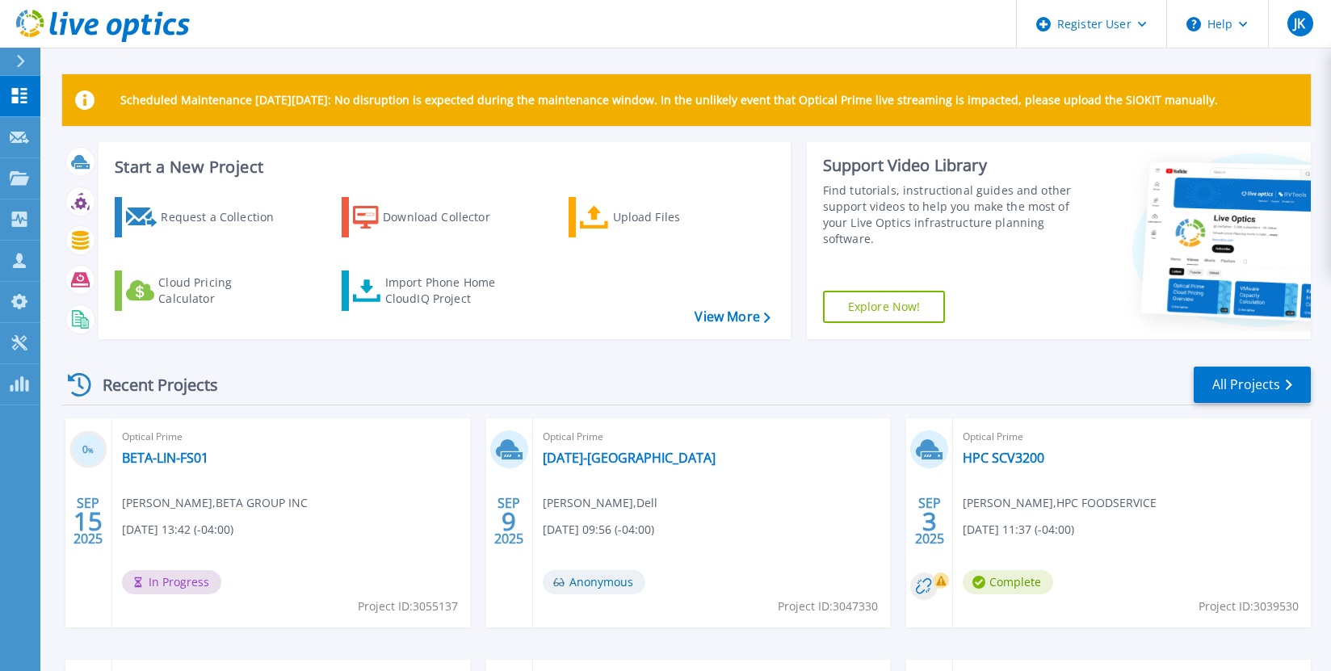  Describe the element at coordinates (151, 384) in the screenshot. I see `div: Recent Projects` at that location.